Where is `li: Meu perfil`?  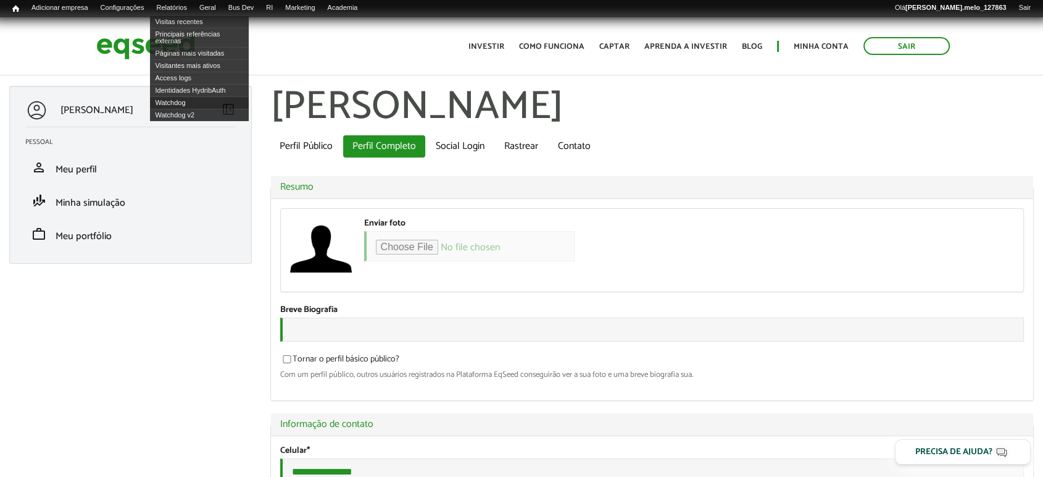 li: Meu perfil is located at coordinates (130, 167).